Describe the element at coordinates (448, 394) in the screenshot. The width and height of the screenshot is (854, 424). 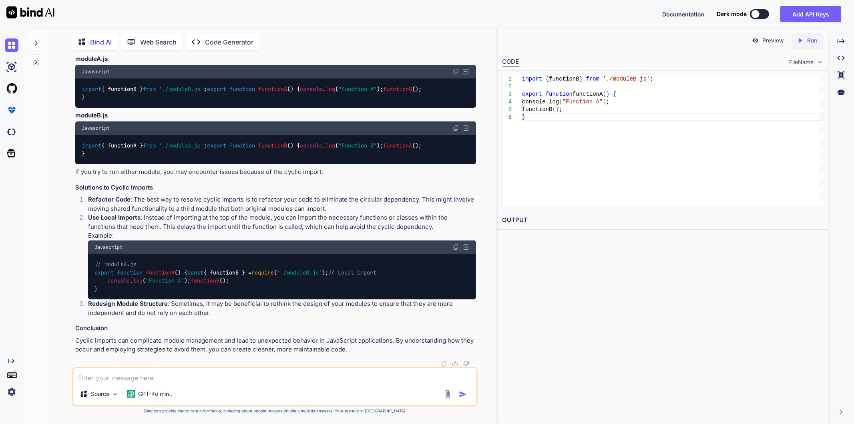
I see `img: attachment` at that location.